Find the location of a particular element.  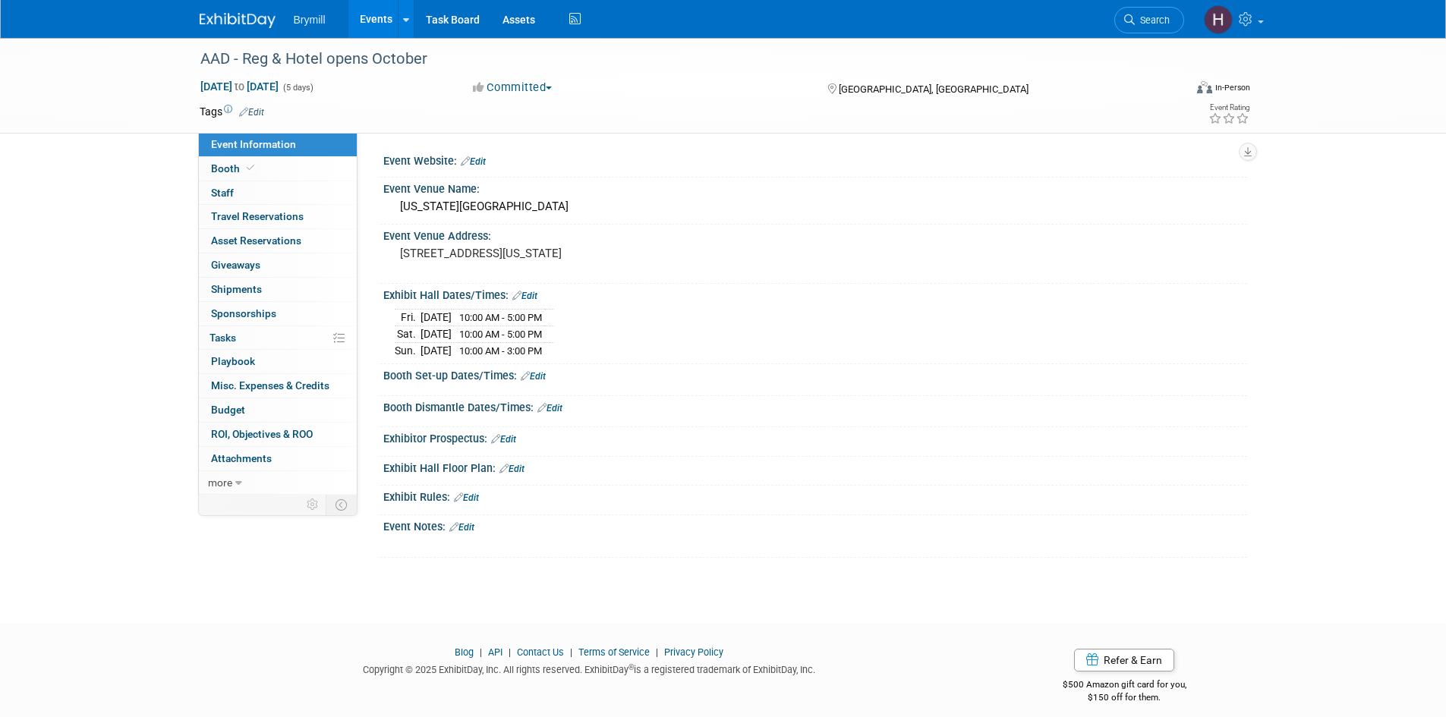

td: Sat. is located at coordinates (408, 335).